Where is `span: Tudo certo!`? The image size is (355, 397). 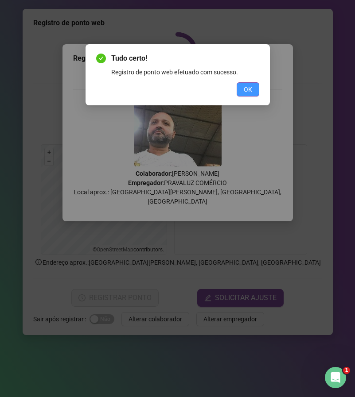 span: Tudo certo! is located at coordinates (185, 58).